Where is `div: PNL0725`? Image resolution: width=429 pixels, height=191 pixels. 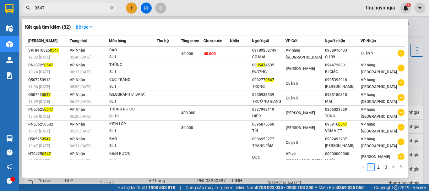 div: PNL0725 is located at coordinates (48, 65).